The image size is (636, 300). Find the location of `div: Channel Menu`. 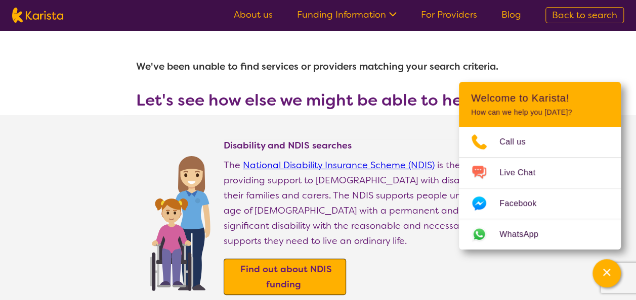

div: Channel Menu is located at coordinates (540, 166).